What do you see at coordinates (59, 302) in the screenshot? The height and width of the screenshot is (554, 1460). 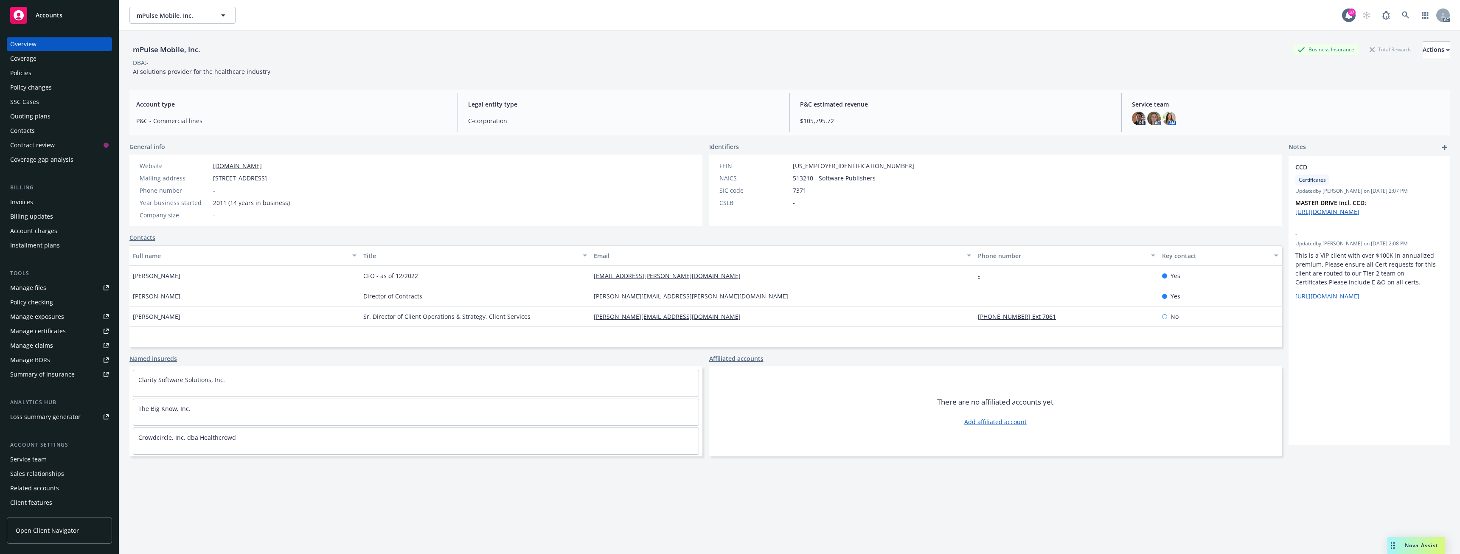 I see `a: Policy checking` at bounding box center [59, 302].